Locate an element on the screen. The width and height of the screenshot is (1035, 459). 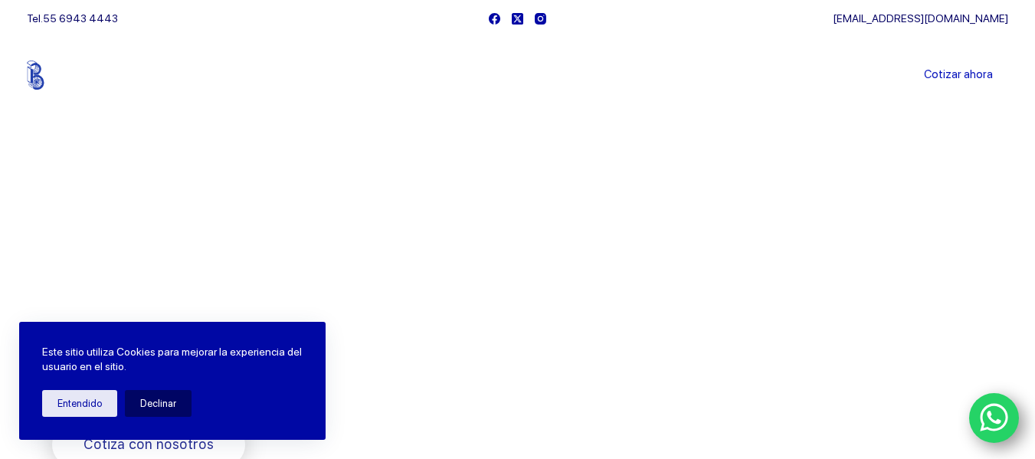
span: Bienvenido a Balerytodo® is located at coordinates (150, 238).